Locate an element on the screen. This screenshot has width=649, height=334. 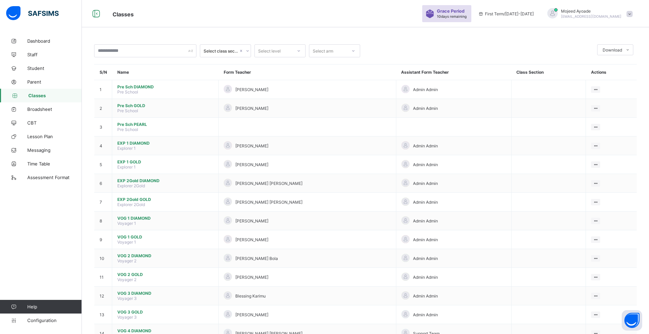
span: VOG 1 DIAMOND is located at coordinates (165, 218).